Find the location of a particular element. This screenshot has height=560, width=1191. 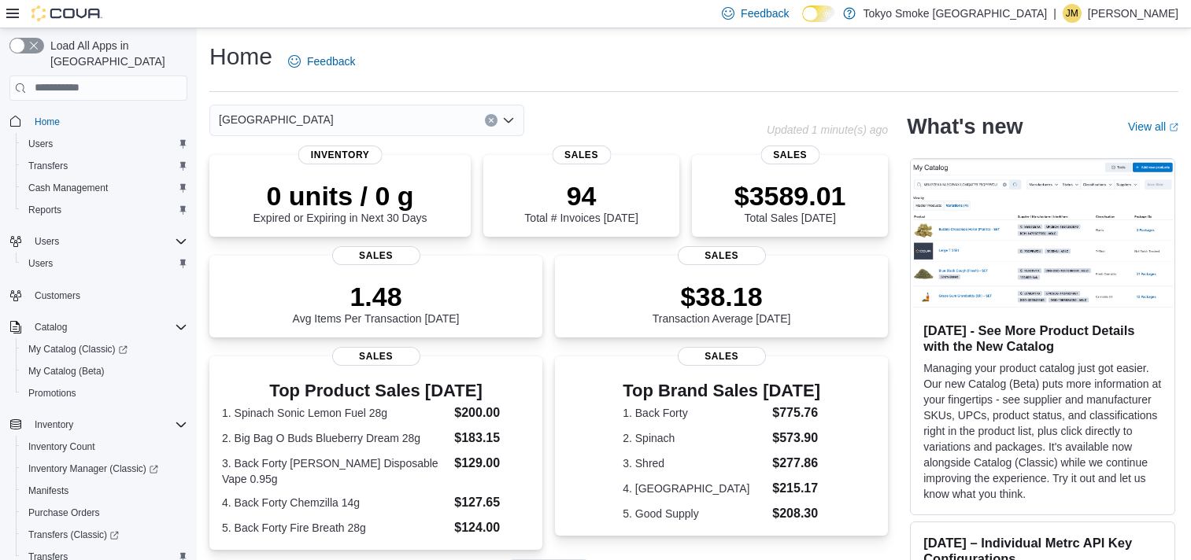

dd: $775.76 is located at coordinates (796, 413).